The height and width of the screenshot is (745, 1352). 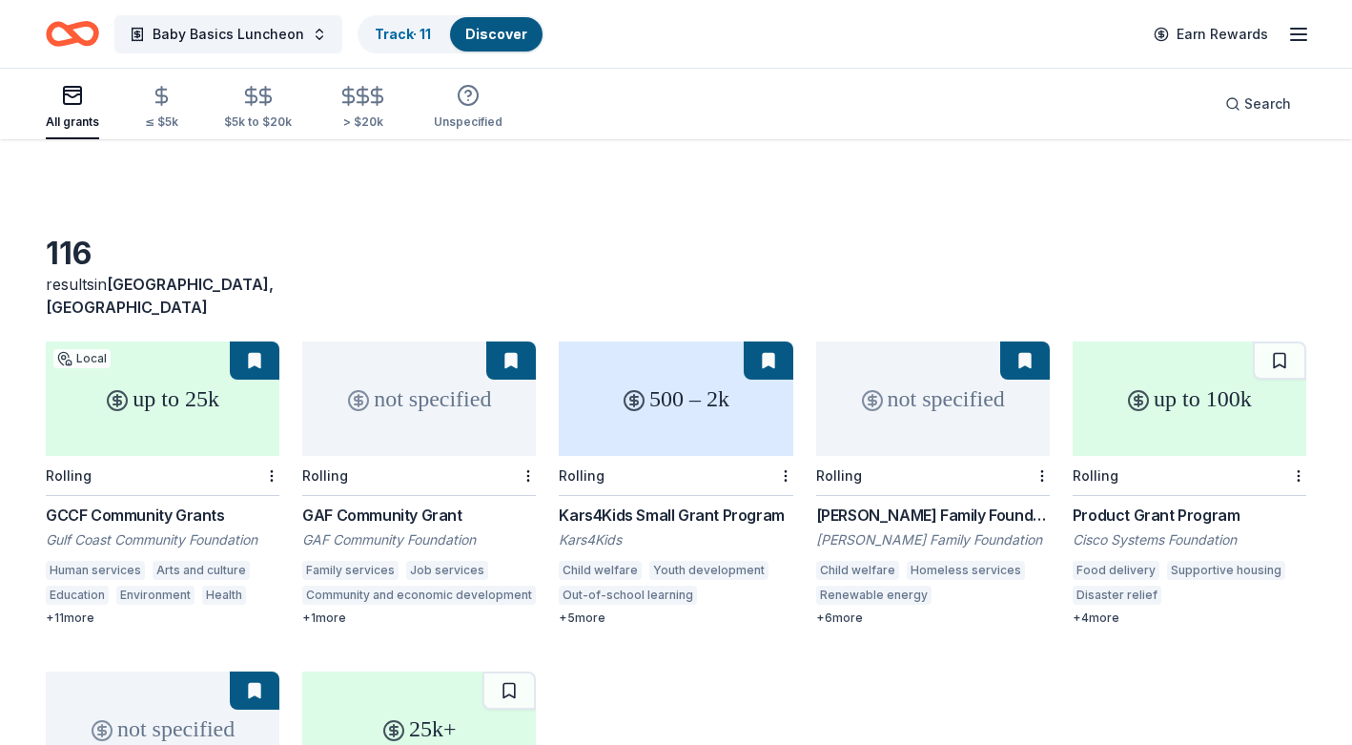 I want to click on div: Human services, so click(x=95, y=570).